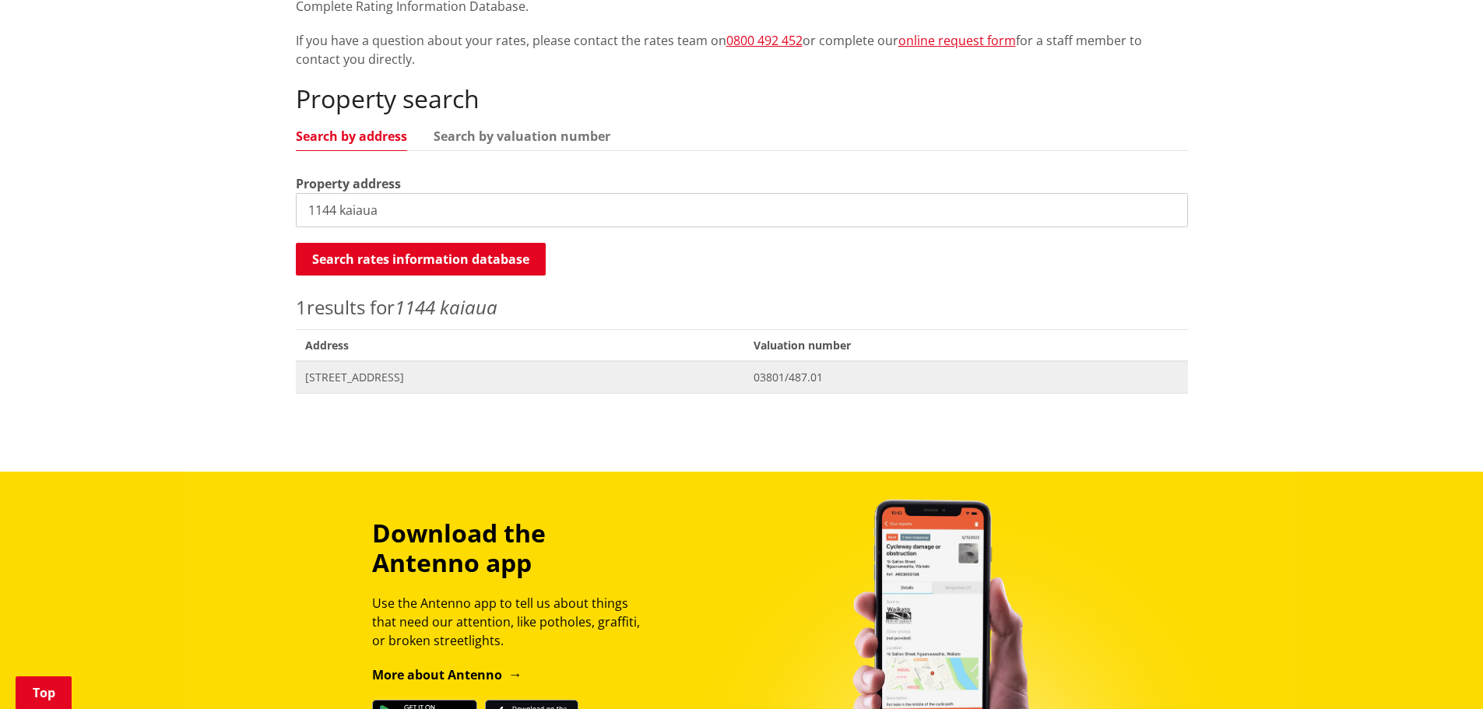 The width and height of the screenshot is (1483, 709). I want to click on input: e.g. Duke Street NGARUAWAHIA, so click(742, 210).